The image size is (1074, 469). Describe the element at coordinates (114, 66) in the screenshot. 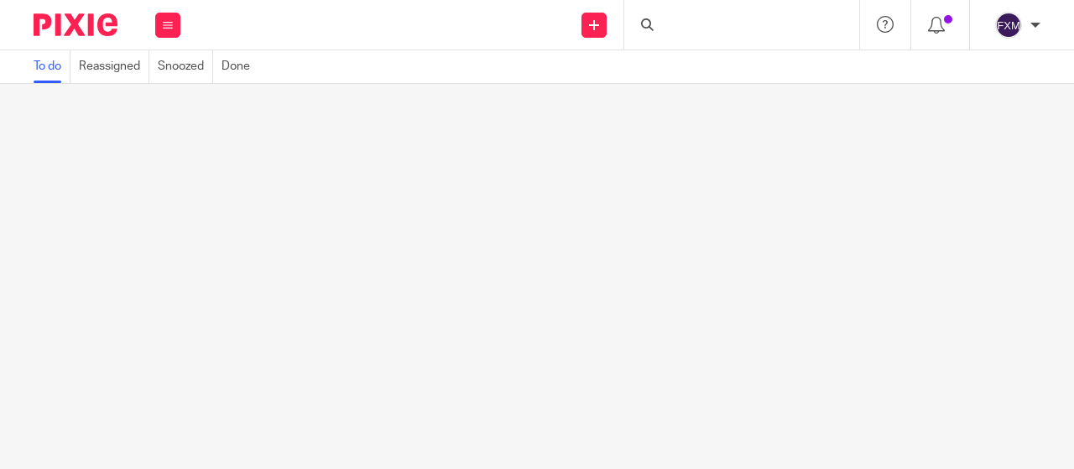

I see `a: Reassigned` at that location.